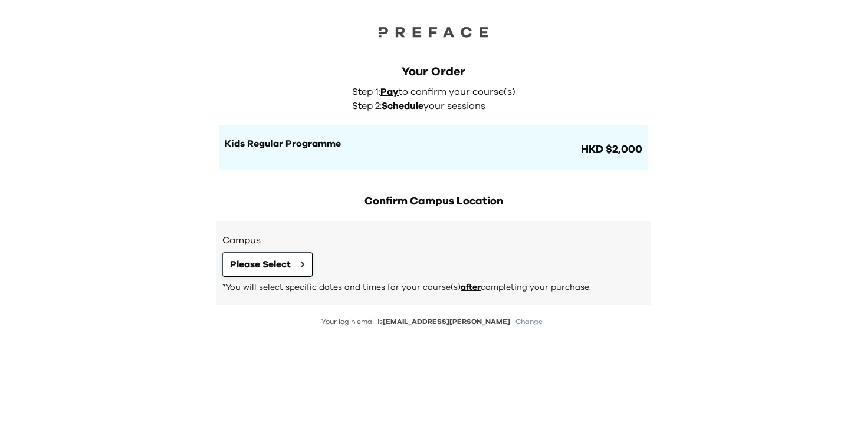 This screenshot has height=427, width=867. Describe the element at coordinates (433, 241) in the screenshot. I see `h3: Campus` at that location.